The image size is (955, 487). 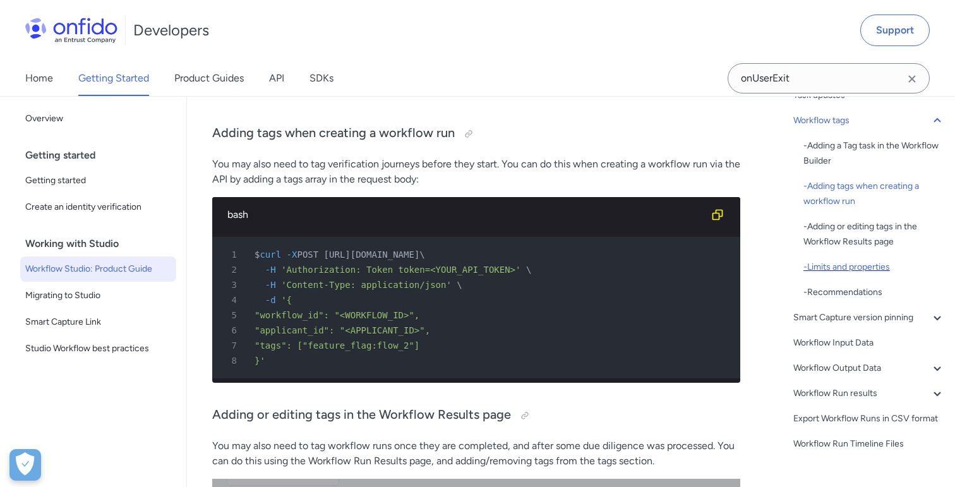 I want to click on p: You may also need to tag workflow runs once they are completed, and after some due diligence was ..., so click(x=476, y=453).